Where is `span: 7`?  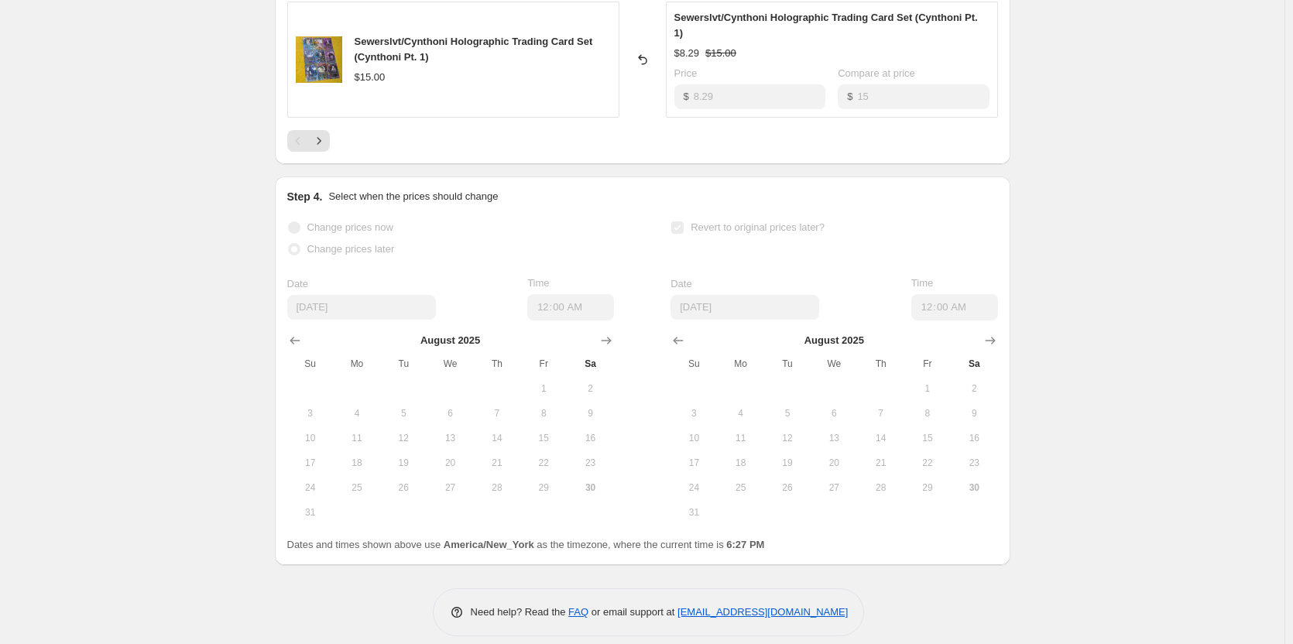
span: 7 is located at coordinates (881, 414).